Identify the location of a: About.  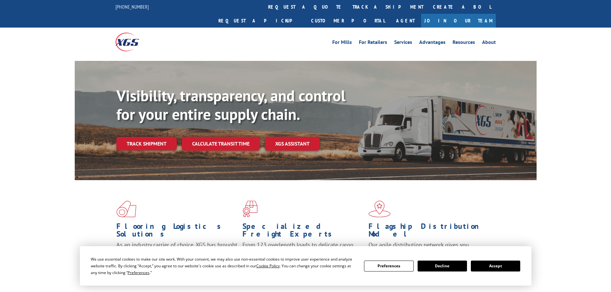
(489, 43).